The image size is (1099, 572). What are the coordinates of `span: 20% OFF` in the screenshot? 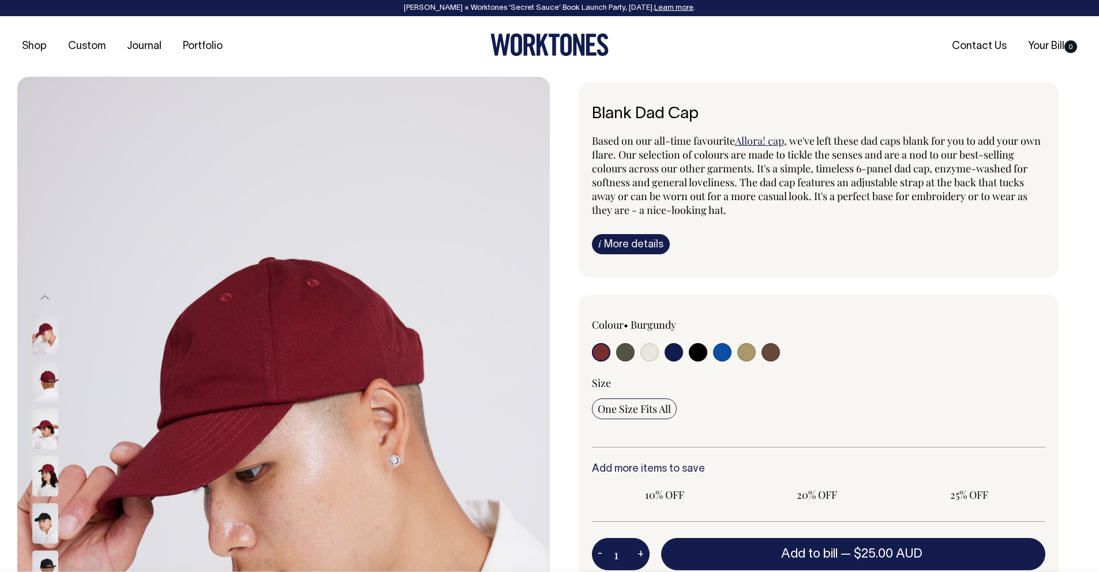 It's located at (817, 495).